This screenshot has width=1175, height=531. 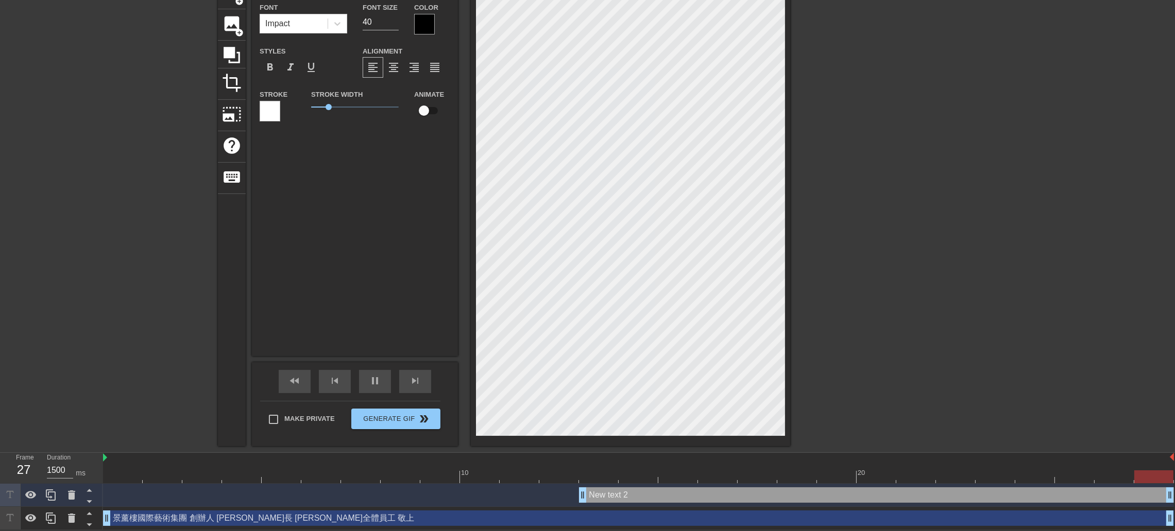 I want to click on label: Styles, so click(x=272, y=51).